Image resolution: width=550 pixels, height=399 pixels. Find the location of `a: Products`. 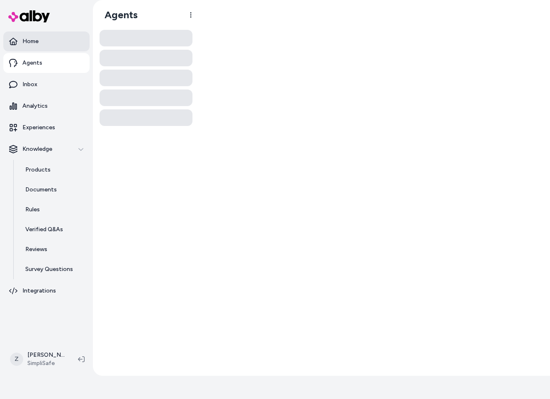

a: Products is located at coordinates (53, 170).